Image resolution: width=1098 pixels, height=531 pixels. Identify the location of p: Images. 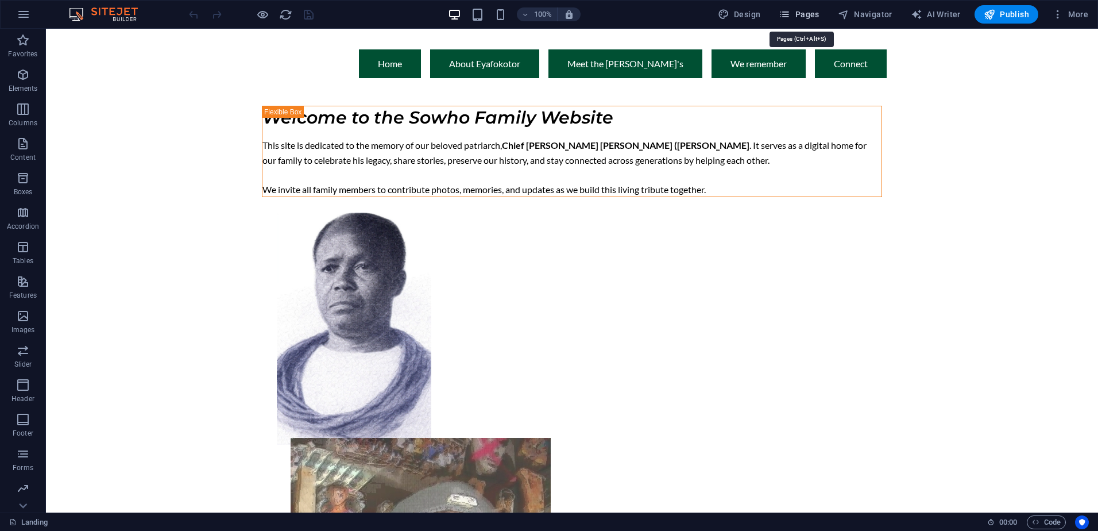
(23, 330).